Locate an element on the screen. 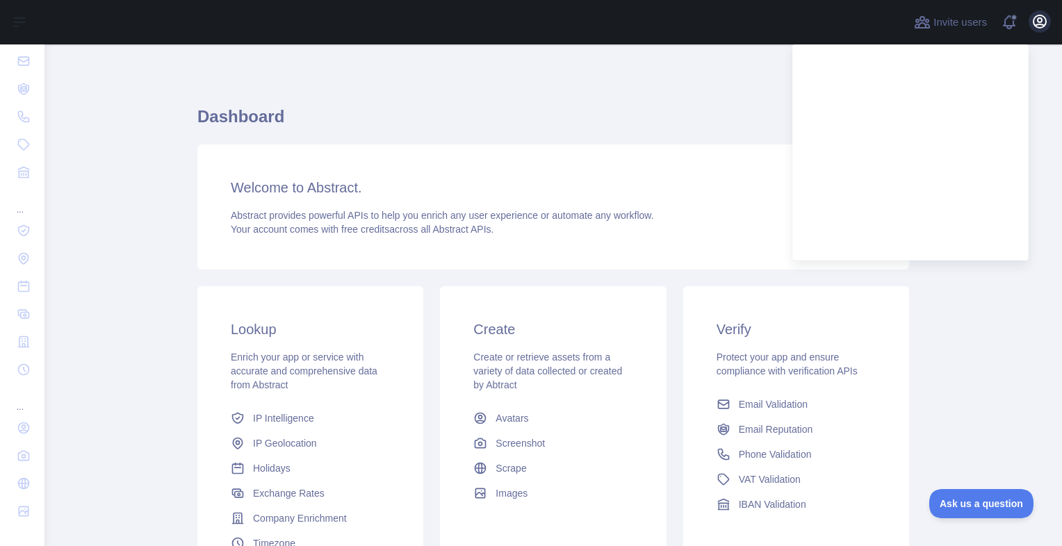  h1: Dashboard is located at coordinates (553, 122).